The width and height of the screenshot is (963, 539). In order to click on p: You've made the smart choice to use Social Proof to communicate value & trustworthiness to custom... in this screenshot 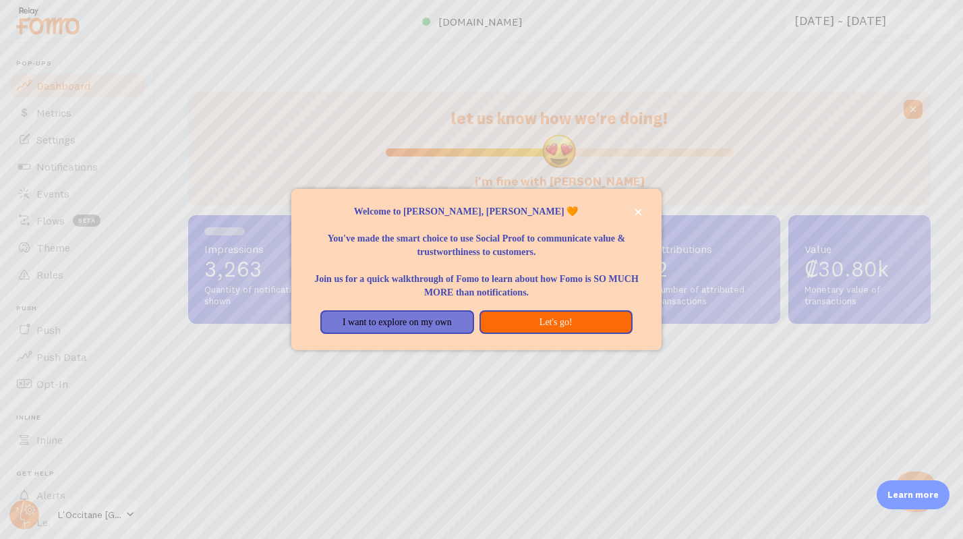, I will do `click(476, 239)`.